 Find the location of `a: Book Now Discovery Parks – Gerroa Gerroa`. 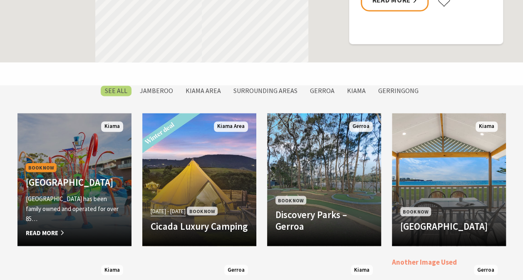

a: Book Now Discovery Parks – Gerroa Gerroa is located at coordinates (324, 180).